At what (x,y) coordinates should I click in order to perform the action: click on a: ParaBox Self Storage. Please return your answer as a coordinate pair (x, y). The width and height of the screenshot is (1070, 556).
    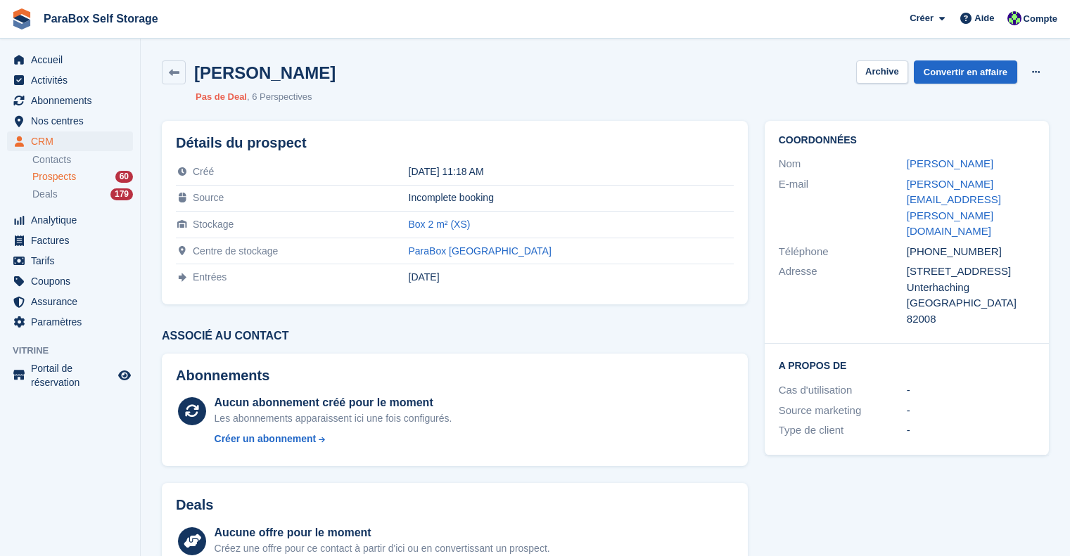
    Looking at the image, I should click on (101, 18).